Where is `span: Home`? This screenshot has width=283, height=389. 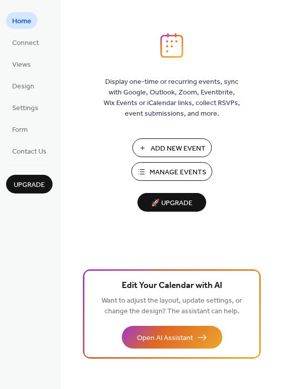 span: Home is located at coordinates (22, 21).